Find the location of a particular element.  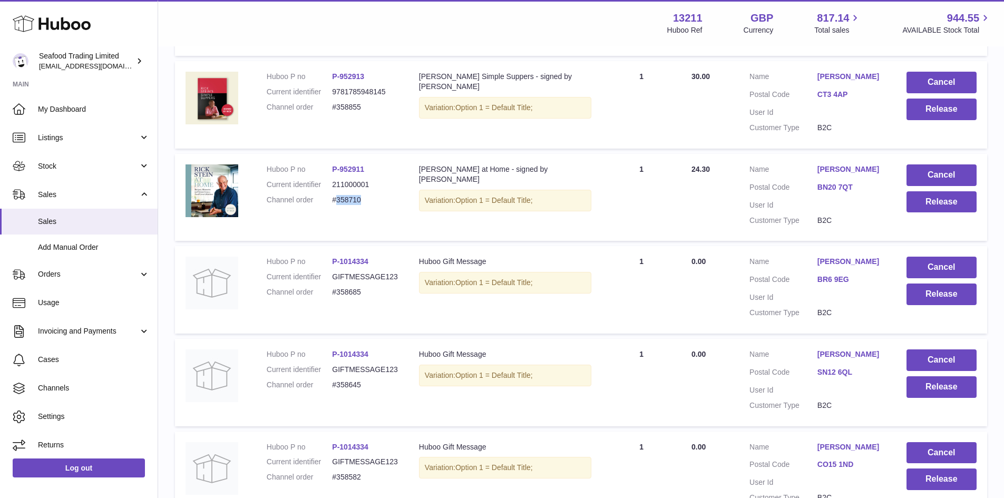

img: online@rickstein.com is located at coordinates (21, 61).